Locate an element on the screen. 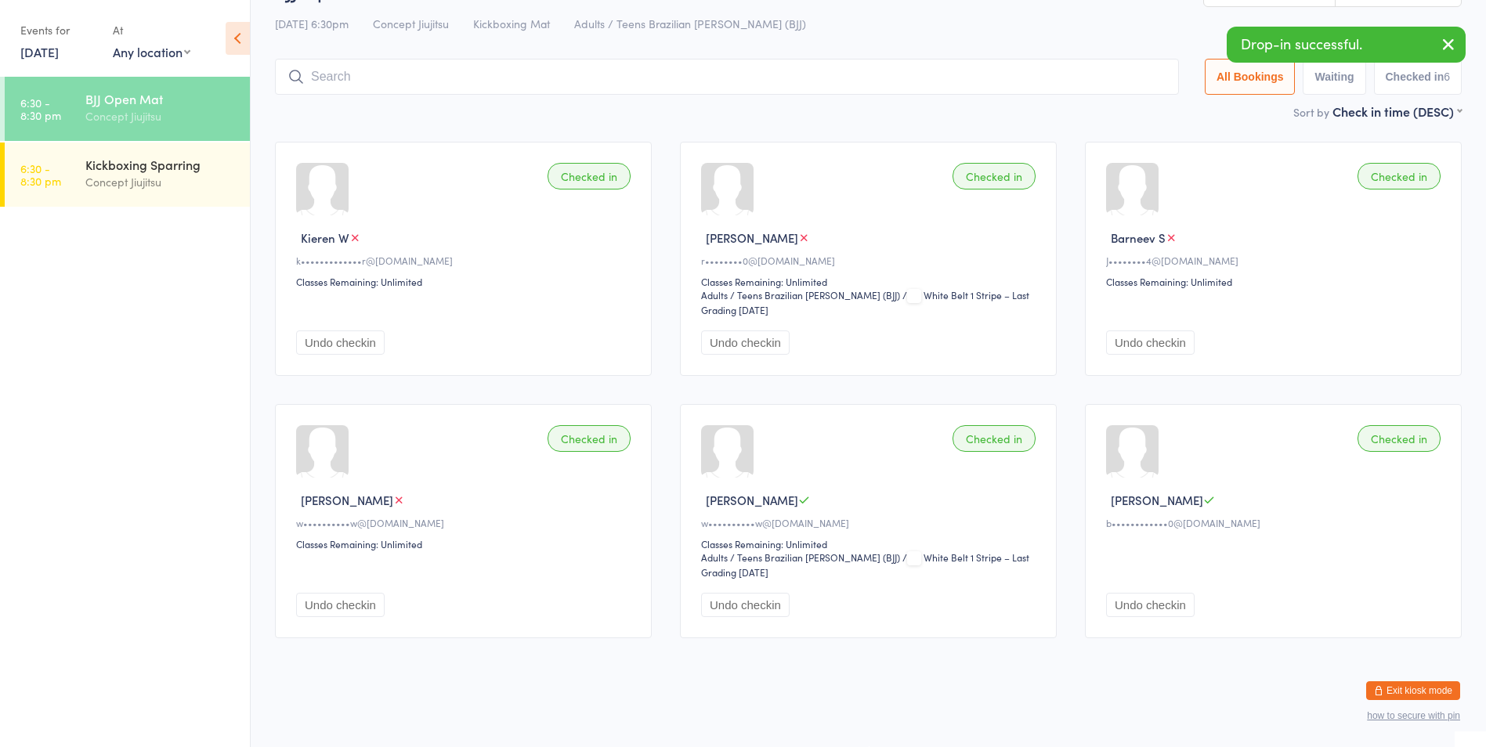  span: Concept Jiujitsu is located at coordinates (410, 24).